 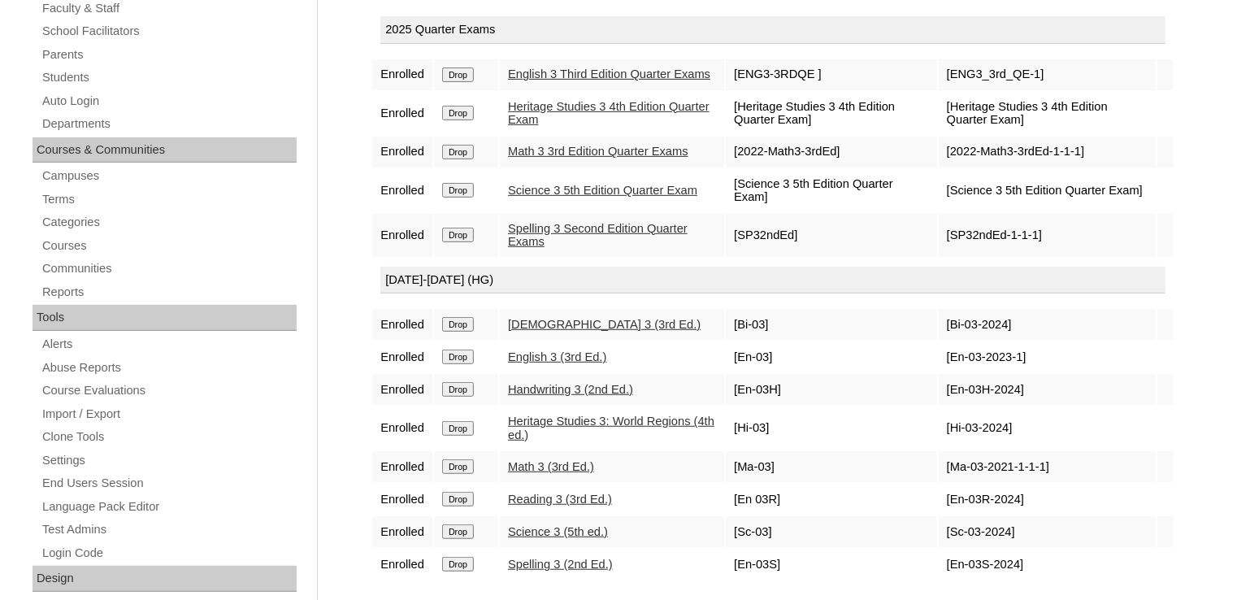 I want to click on div: Courses & Communities, so click(x=164, y=150).